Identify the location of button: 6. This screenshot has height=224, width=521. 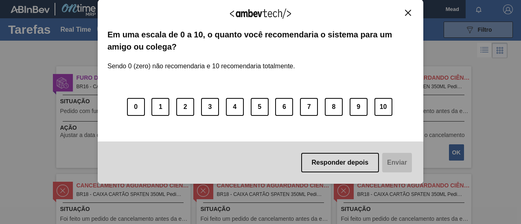
(284, 107).